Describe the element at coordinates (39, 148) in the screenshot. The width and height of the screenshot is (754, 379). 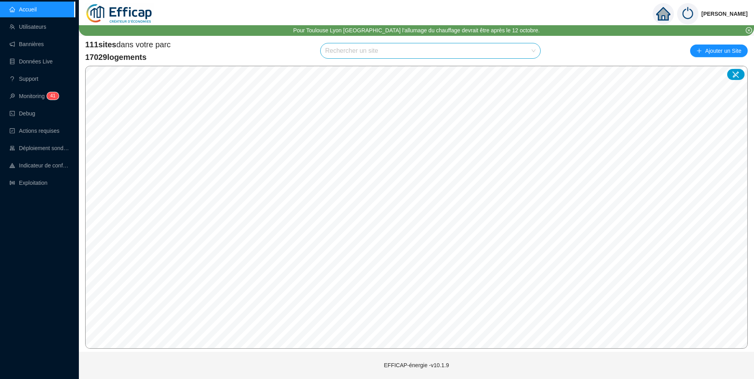
I see `a: clusterDéploiement sondes` at that location.